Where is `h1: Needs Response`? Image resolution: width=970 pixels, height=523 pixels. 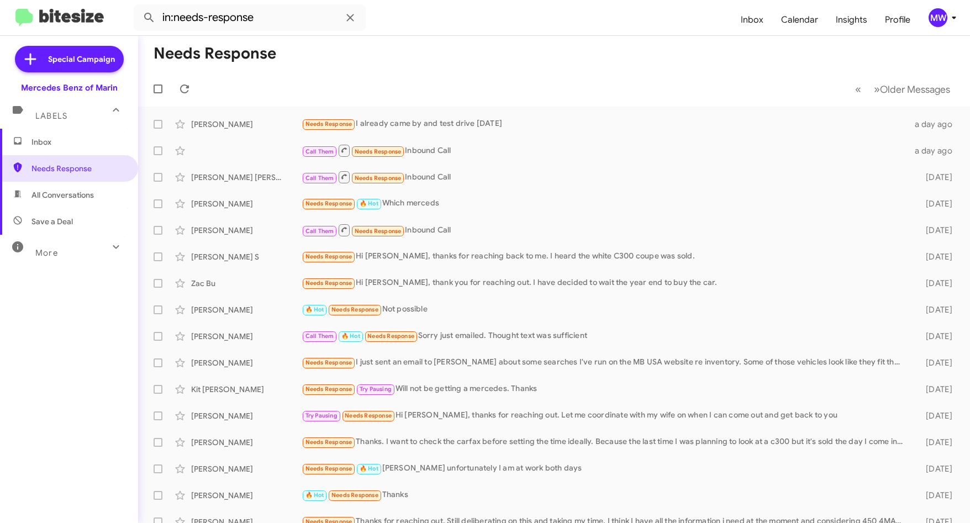 h1: Needs Response is located at coordinates (215, 54).